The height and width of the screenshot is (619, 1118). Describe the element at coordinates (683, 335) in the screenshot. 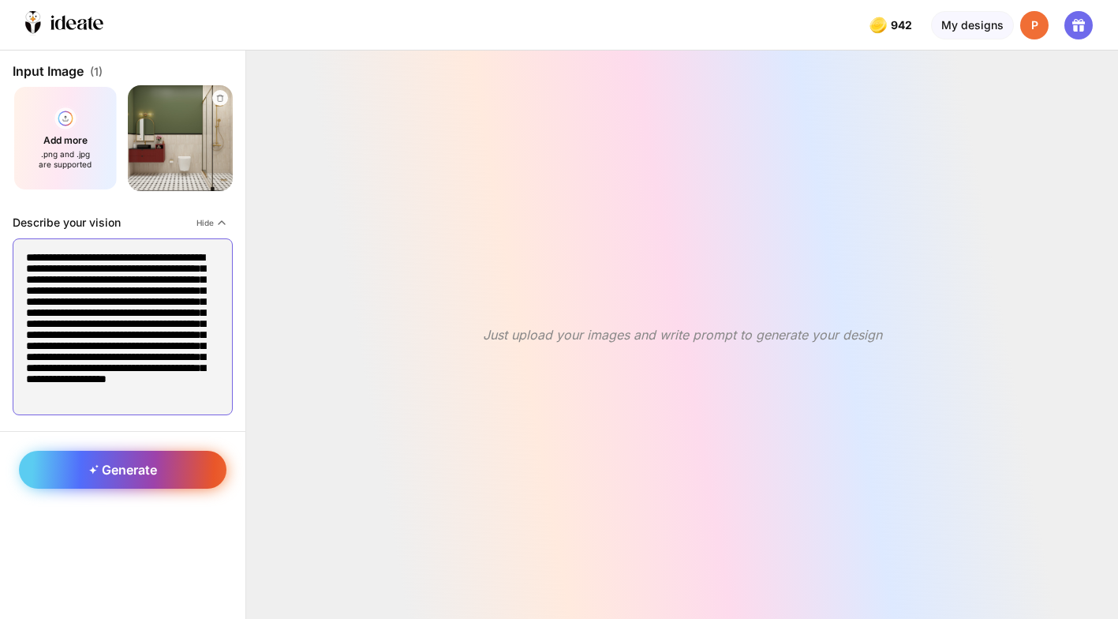

I see `div: Just upload your images and write prompt to generate your design` at that location.